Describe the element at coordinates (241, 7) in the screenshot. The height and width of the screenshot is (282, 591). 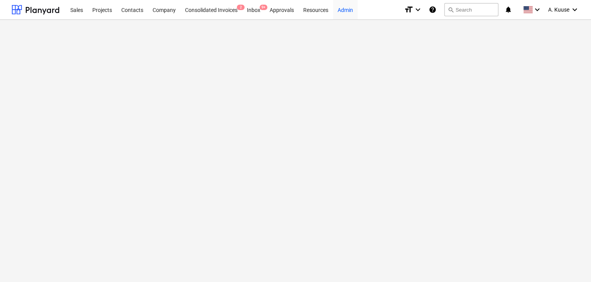
I see `span: 2` at that location.